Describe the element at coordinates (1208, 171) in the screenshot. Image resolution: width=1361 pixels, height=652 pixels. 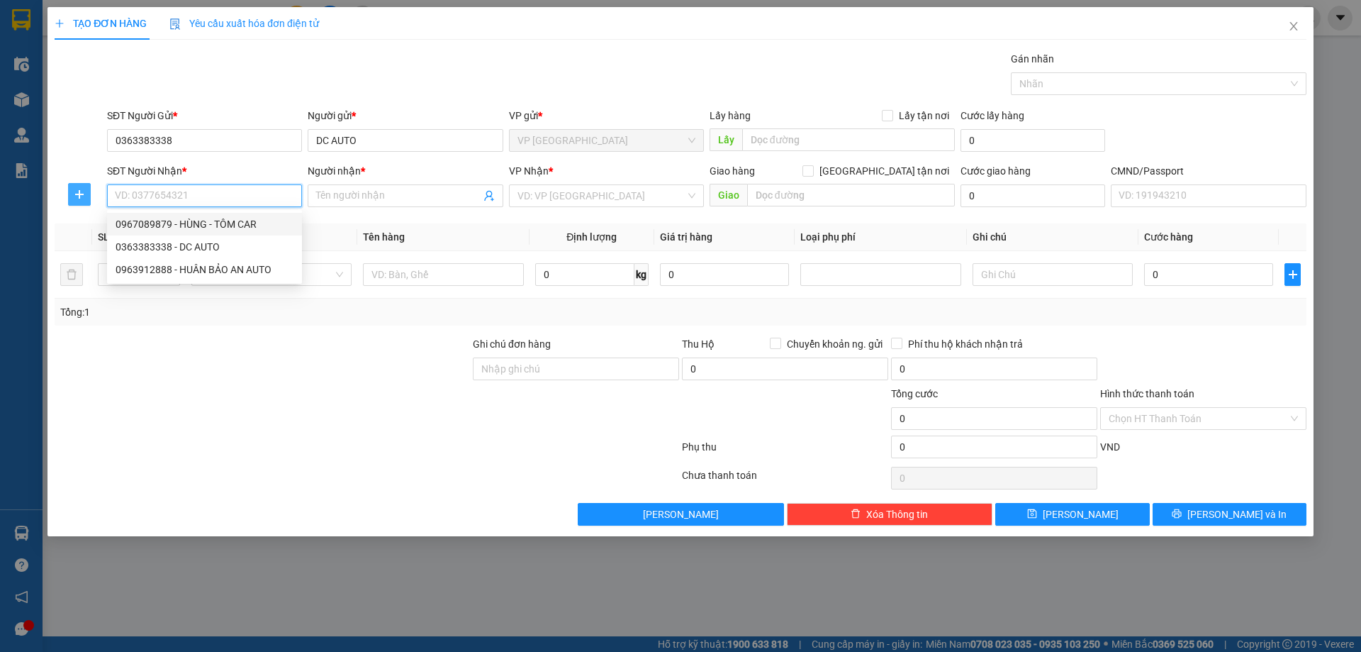
I see `div: CMND/Passport` at that location.